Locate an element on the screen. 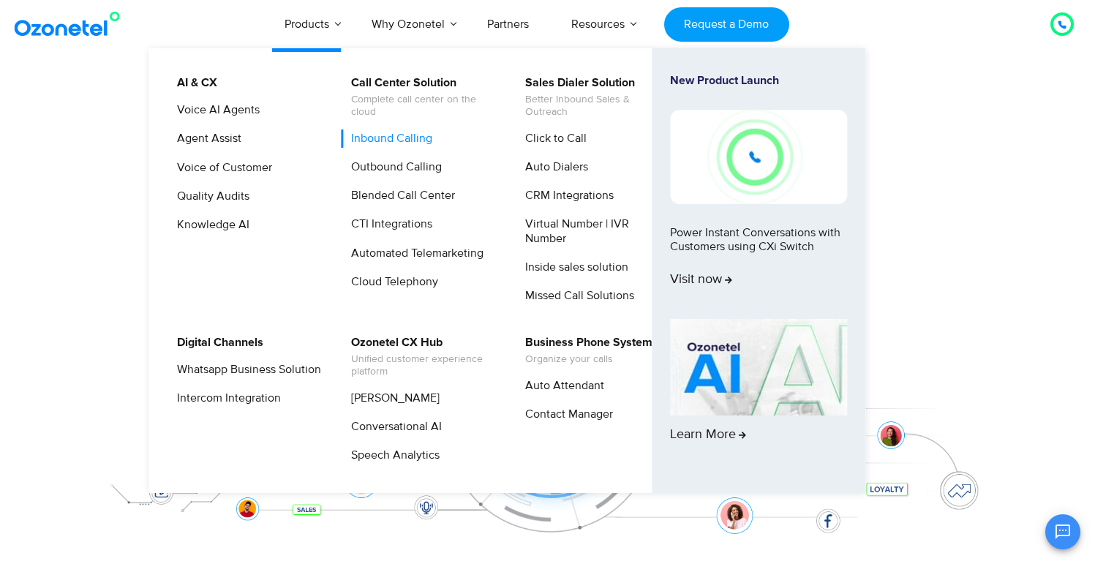  span: Learn More is located at coordinates (708, 435).